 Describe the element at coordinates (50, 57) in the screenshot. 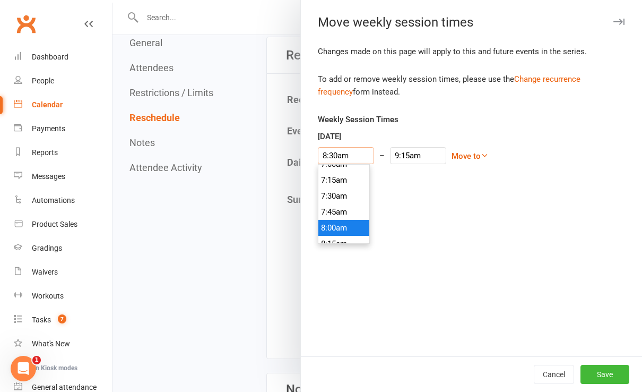

I see `div: Dashboard` at that location.